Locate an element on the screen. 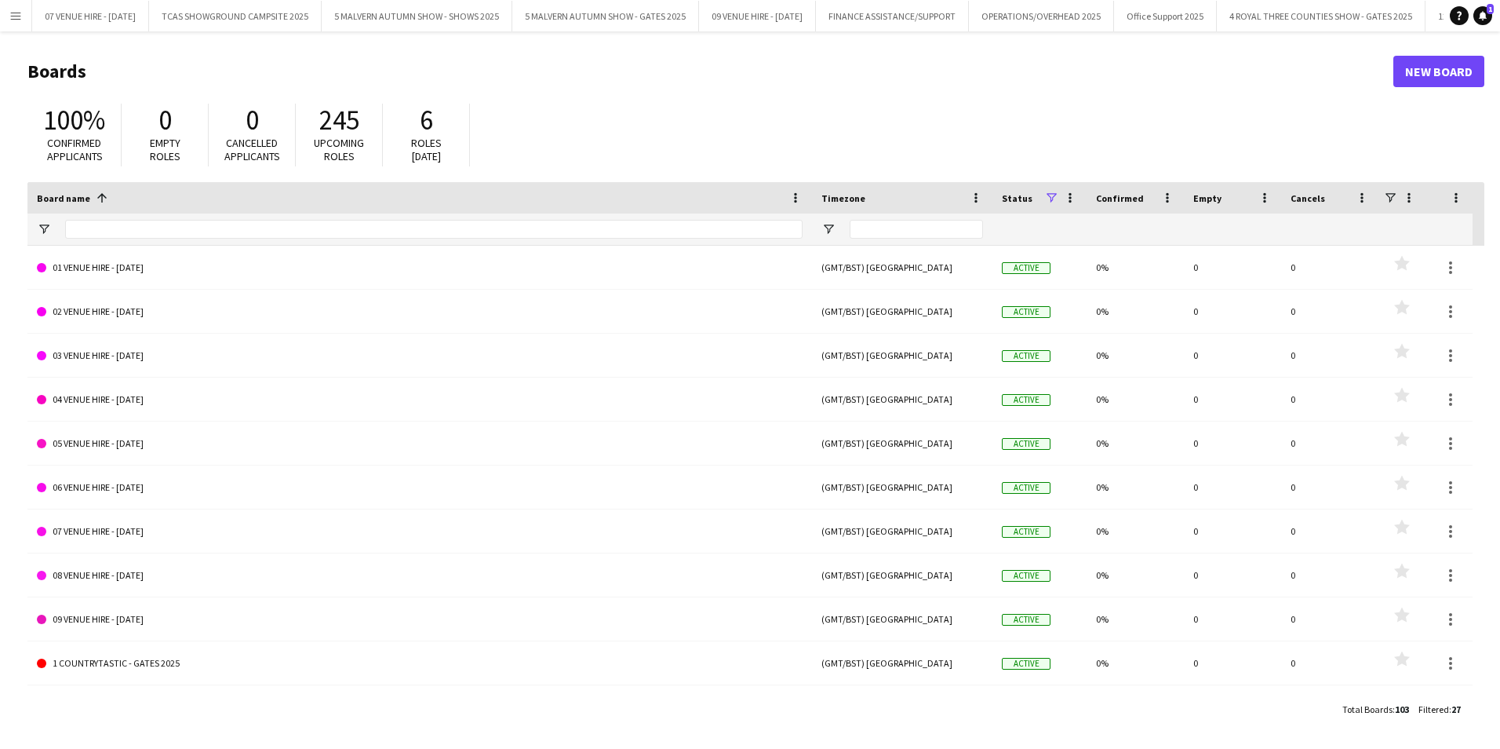 The height and width of the screenshot is (749, 1500). span: Cancelled applicants is located at coordinates (252, 149).